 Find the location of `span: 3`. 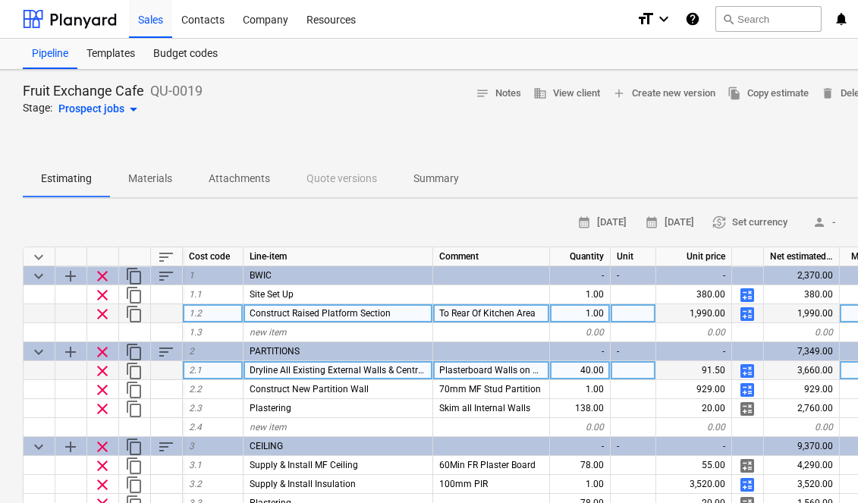

span: 3 is located at coordinates (191, 446).